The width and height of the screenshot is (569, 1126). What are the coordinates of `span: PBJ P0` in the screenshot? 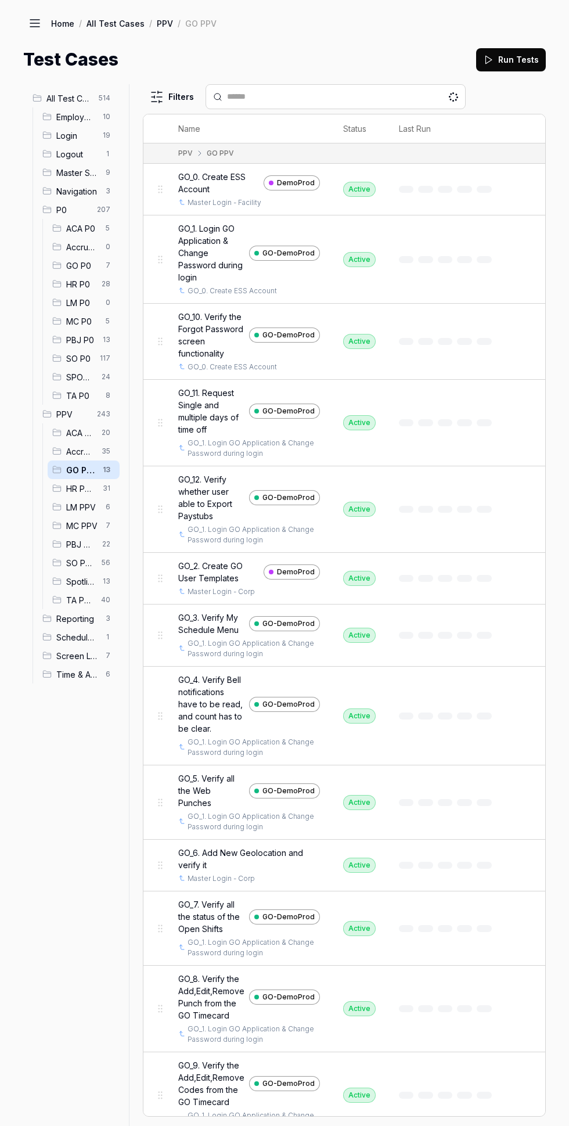 It's located at (81, 340).